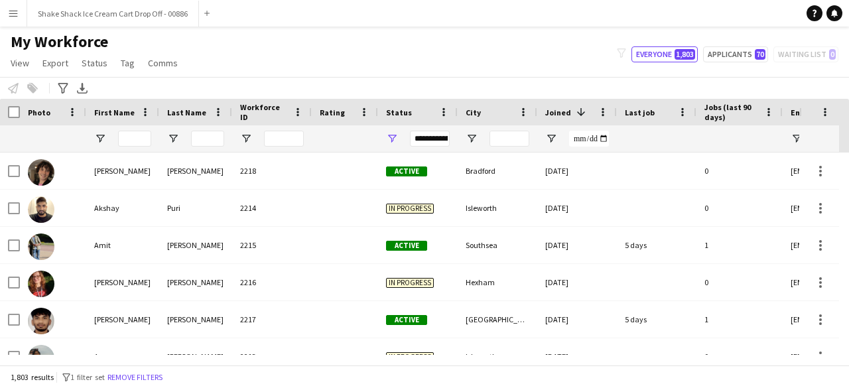  Describe the element at coordinates (272, 170) in the screenshot. I see `div: 2218` at that location.